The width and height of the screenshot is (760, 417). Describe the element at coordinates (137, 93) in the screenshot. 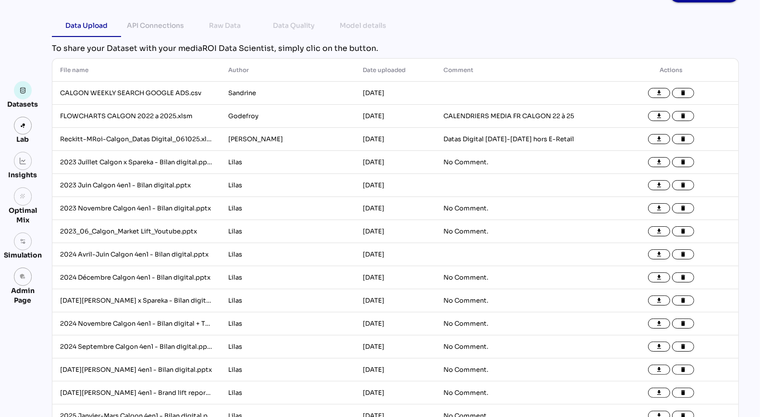

I see `td: CALGON WEEKLY SEARCH GOOGLE ADS.csv` at that location.